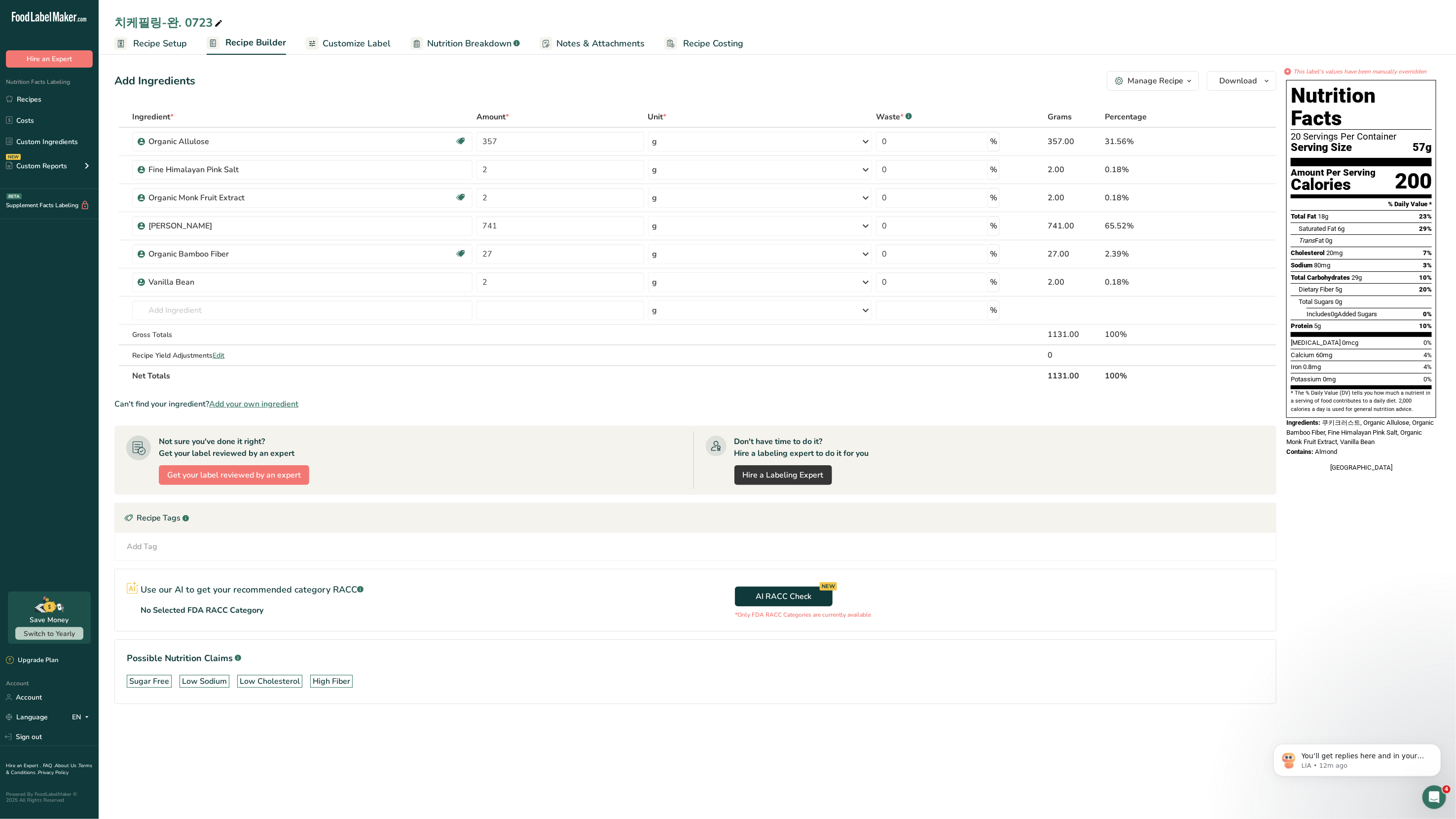  I want to click on p: Use our AI to get your recommended category RACC, so click(252, 590).